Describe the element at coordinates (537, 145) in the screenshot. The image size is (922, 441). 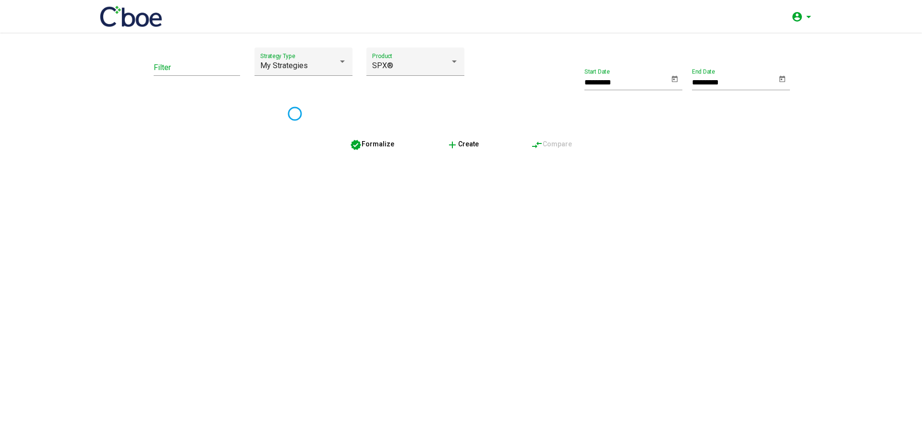
I see `mat-icon: compare_arrows` at that location.